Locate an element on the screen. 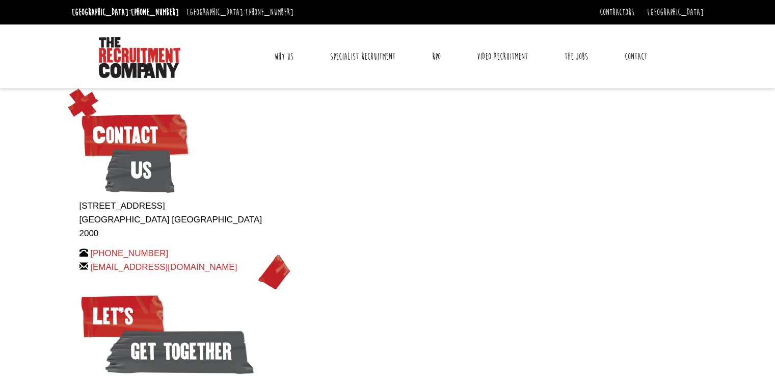 The height and width of the screenshot is (376, 775). img: The Recruitment Company is located at coordinates (140, 58).